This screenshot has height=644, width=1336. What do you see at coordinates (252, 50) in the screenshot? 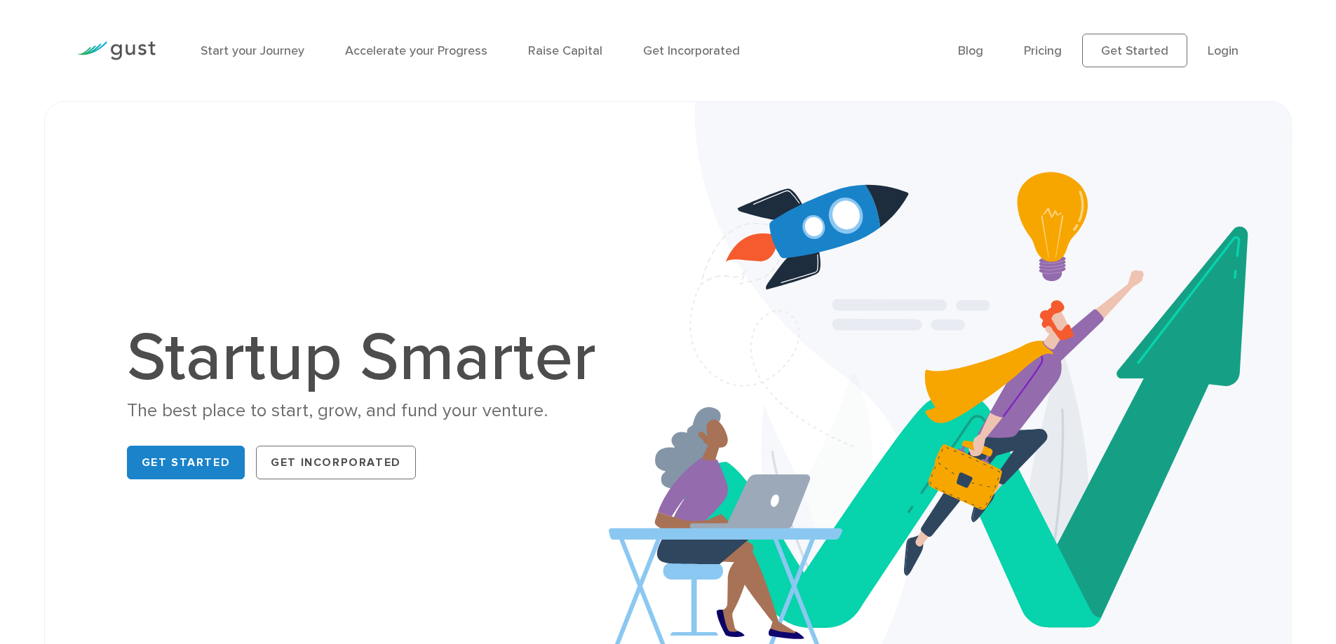
I see `a: Start your Journey` at bounding box center [252, 50].